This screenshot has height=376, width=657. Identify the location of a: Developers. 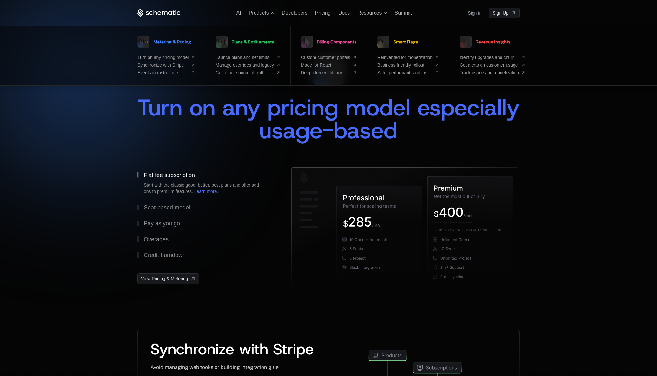
(295, 13).